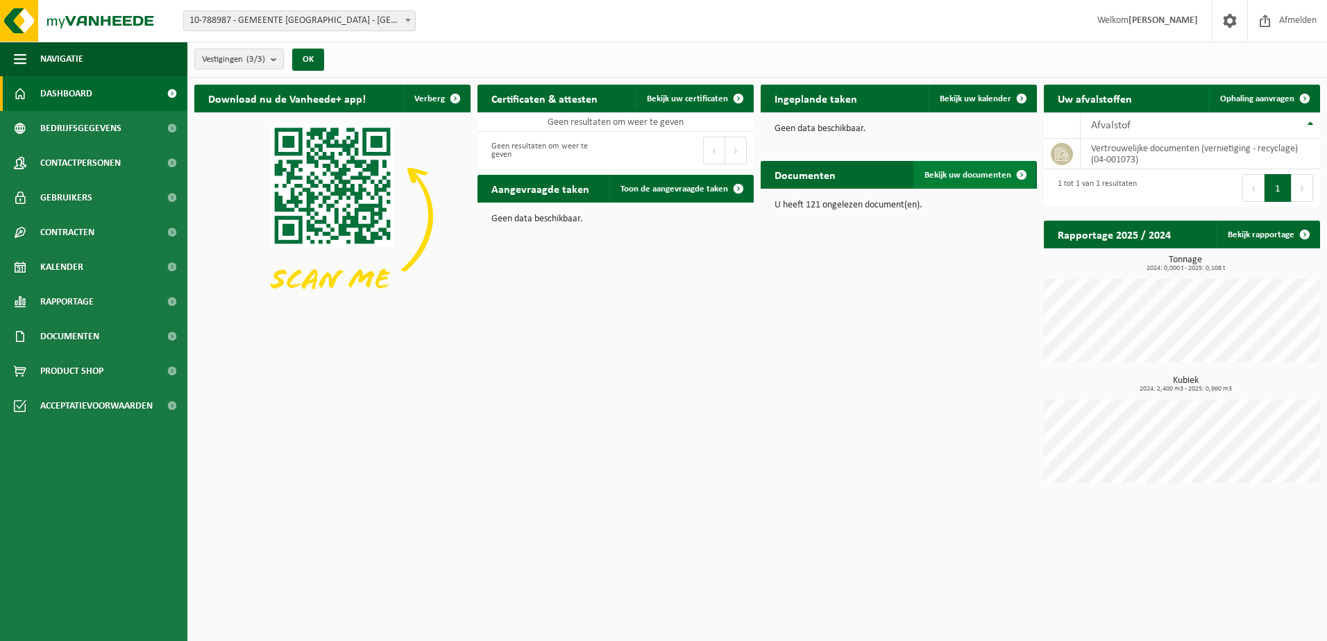 This screenshot has width=1327, height=641. Describe the element at coordinates (255, 59) in the screenshot. I see `count: (3/3)` at that location.